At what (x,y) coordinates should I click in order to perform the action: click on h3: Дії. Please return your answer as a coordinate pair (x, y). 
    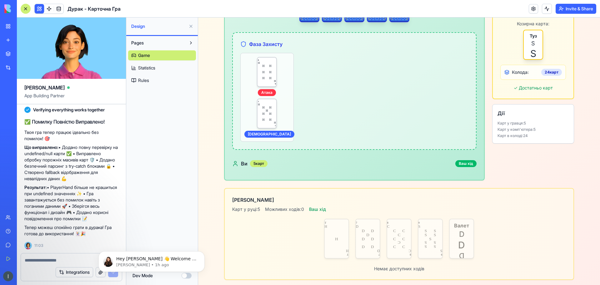
    Looking at the image, I should click on (335, 96).